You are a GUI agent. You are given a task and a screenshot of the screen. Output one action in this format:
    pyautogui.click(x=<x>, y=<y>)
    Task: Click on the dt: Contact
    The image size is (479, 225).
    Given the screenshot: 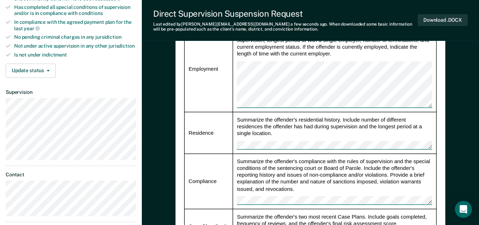 What is the action you would take?
    pyautogui.click(x=71, y=174)
    